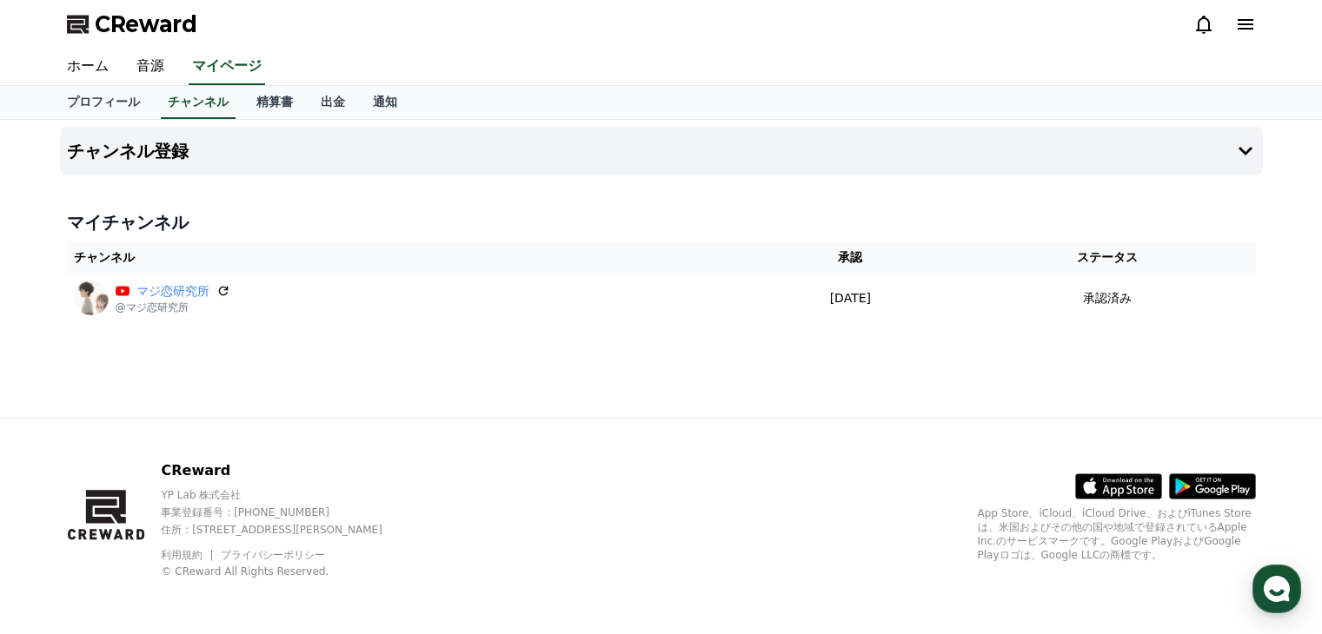  What do you see at coordinates (188, 555) in the screenshot?
I see `a: 利用規約` at bounding box center [188, 555].